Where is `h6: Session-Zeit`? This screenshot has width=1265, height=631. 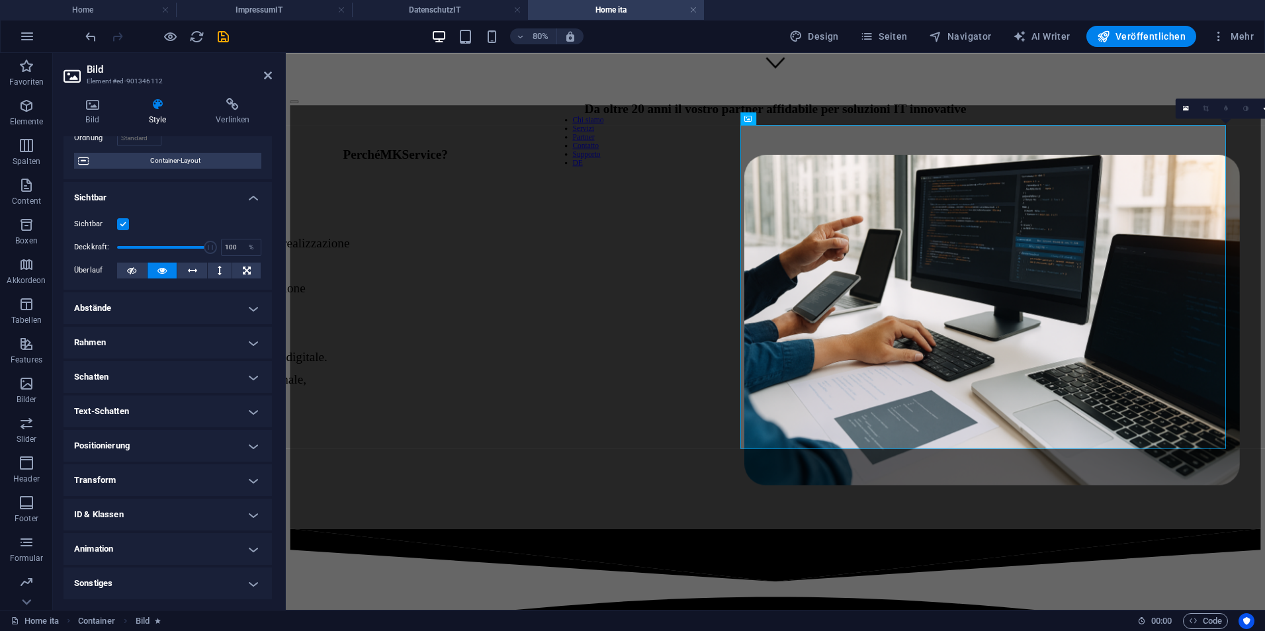 h6: Session-Zeit is located at coordinates (1155, 621).